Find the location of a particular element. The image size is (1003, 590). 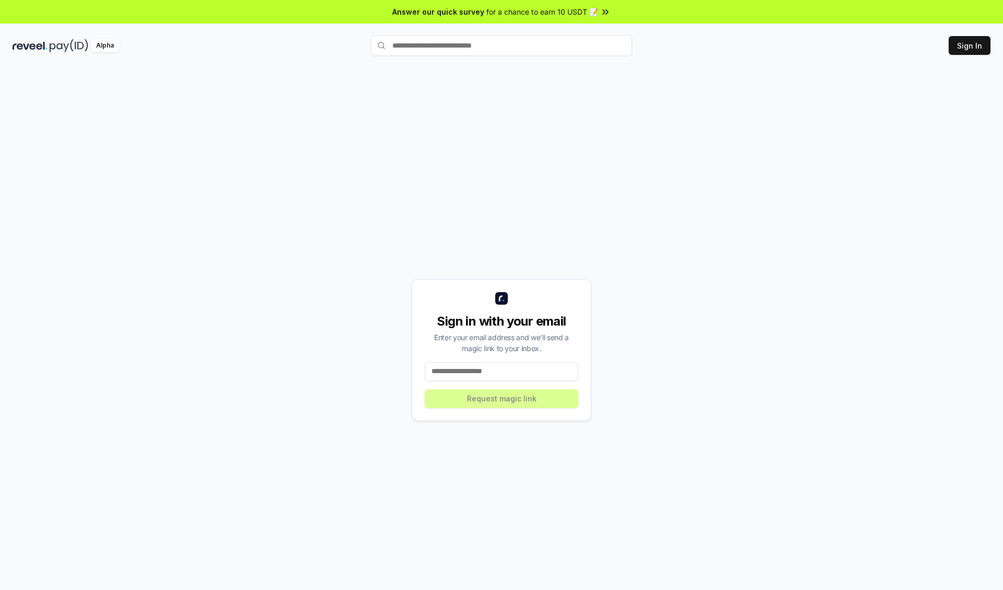

img: logo_small is located at coordinates (501, 298).